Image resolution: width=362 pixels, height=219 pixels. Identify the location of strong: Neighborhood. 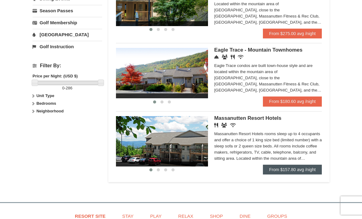
(50, 111).